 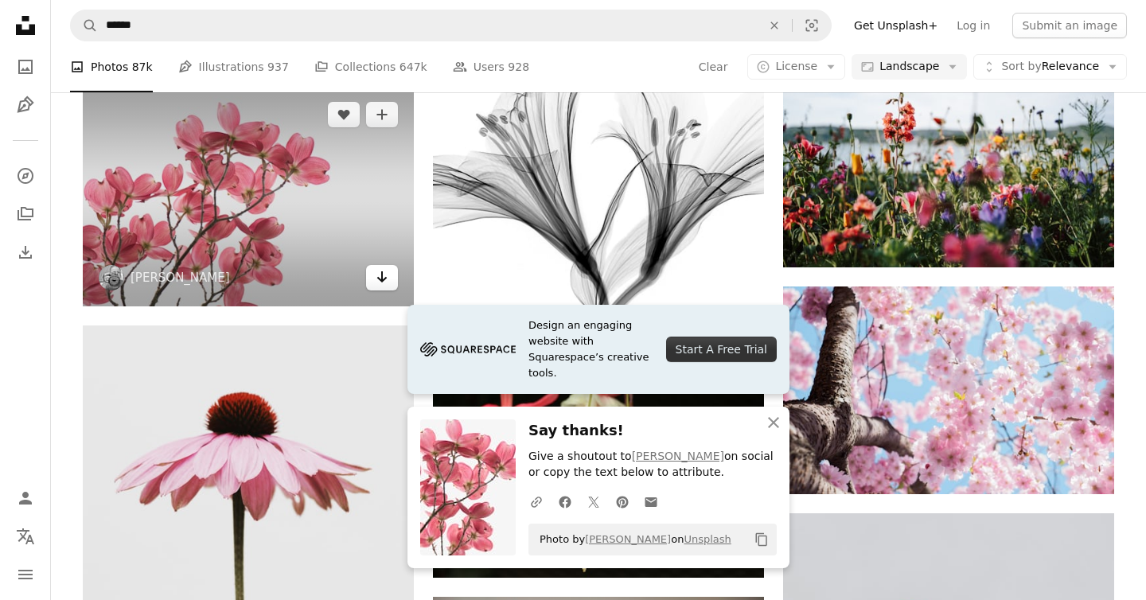 I want to click on a: Log in / Sign up, so click(x=25, y=498).